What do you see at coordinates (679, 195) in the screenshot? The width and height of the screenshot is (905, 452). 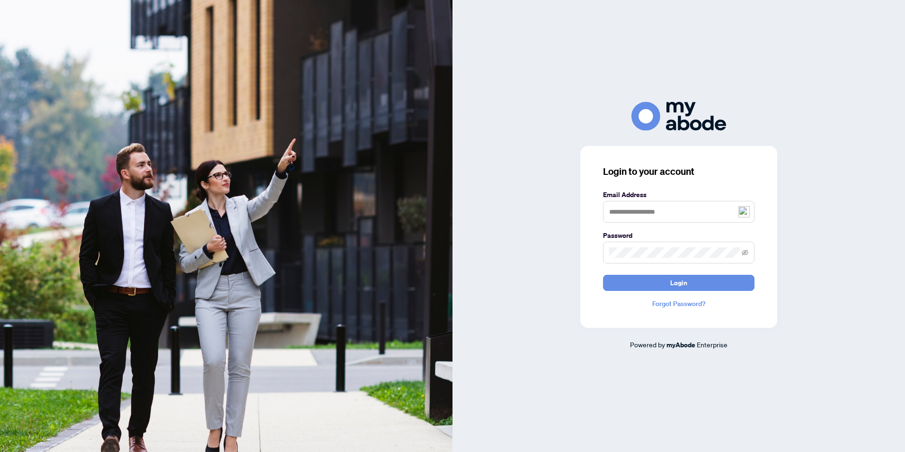 I see `label: Email Address` at bounding box center [679, 195].